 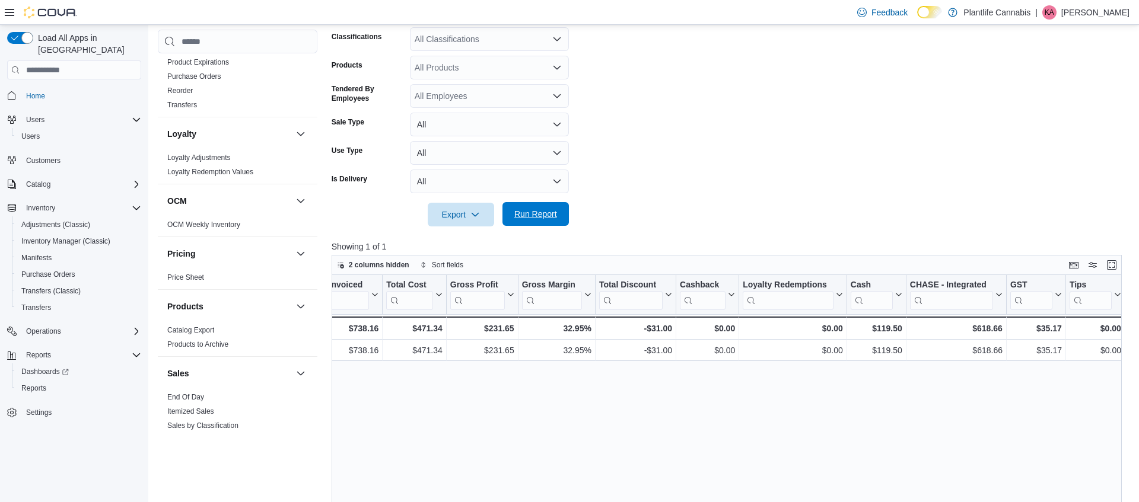 I want to click on a: Catalog Export, so click(x=190, y=330).